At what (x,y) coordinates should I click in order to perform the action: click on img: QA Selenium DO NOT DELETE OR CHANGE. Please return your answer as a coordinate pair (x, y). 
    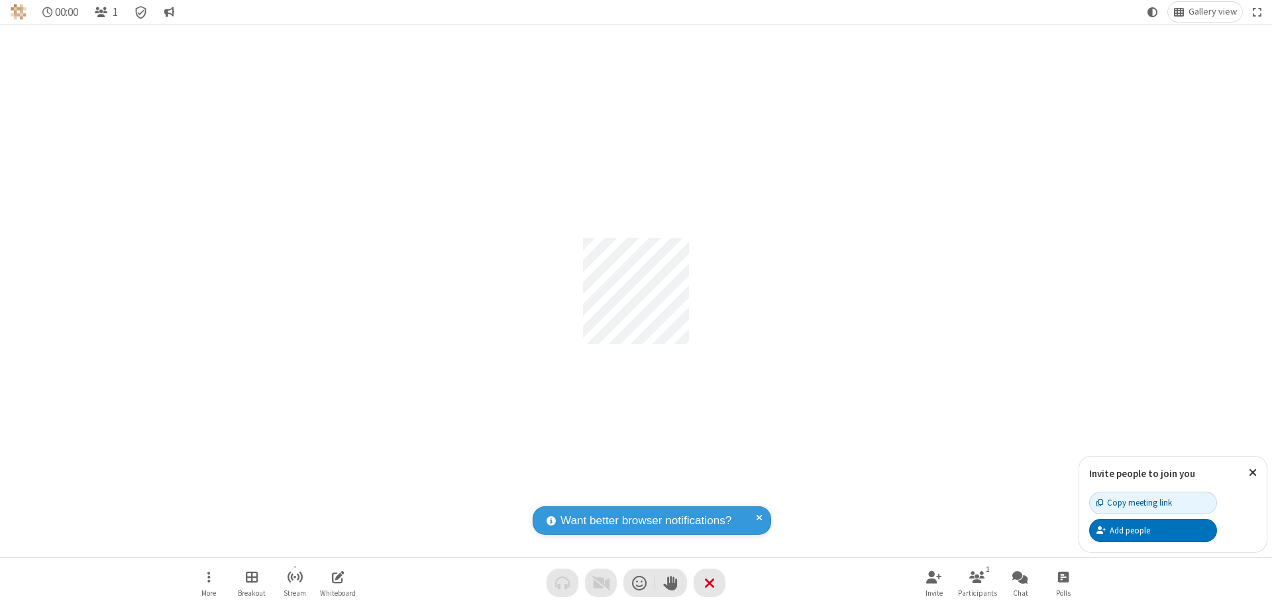
    Looking at the image, I should click on (19, 12).